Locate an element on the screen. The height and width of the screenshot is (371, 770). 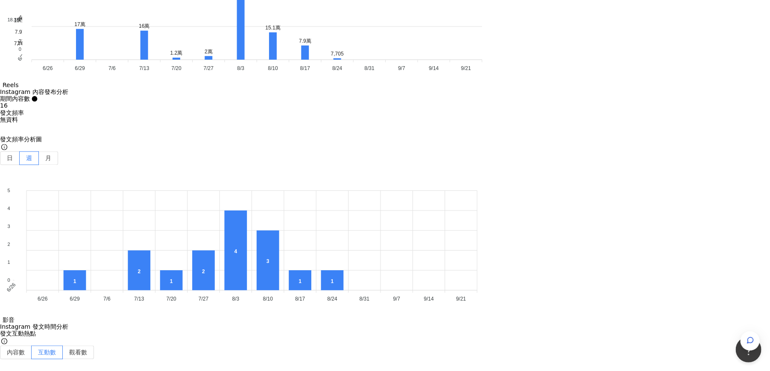
tspan: 4 is located at coordinates (9, 208).